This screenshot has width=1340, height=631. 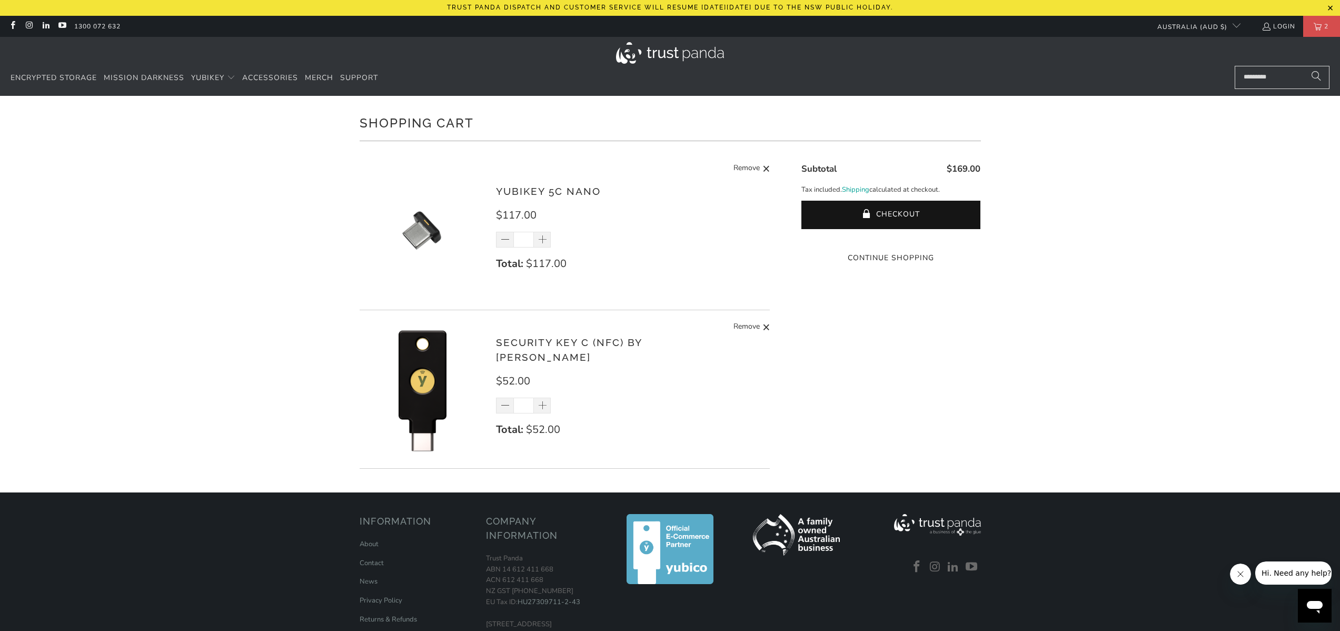 I want to click on a: HU27309711-2-43, so click(x=548, y=602).